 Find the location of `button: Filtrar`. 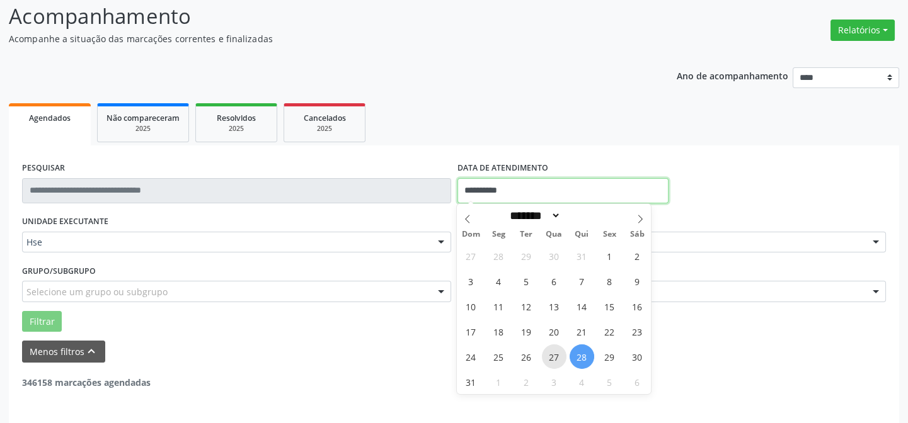

button: Filtrar is located at coordinates (42, 322).